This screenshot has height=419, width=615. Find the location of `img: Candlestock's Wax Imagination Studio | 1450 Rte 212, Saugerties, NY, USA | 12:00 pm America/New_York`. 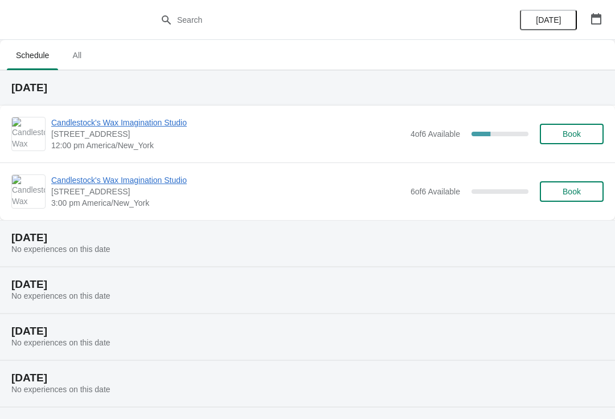

img: Candlestock's Wax Imagination Studio | 1450 Rte 212, Saugerties, NY, USA | 12:00 pm America/New_York is located at coordinates (28, 134).